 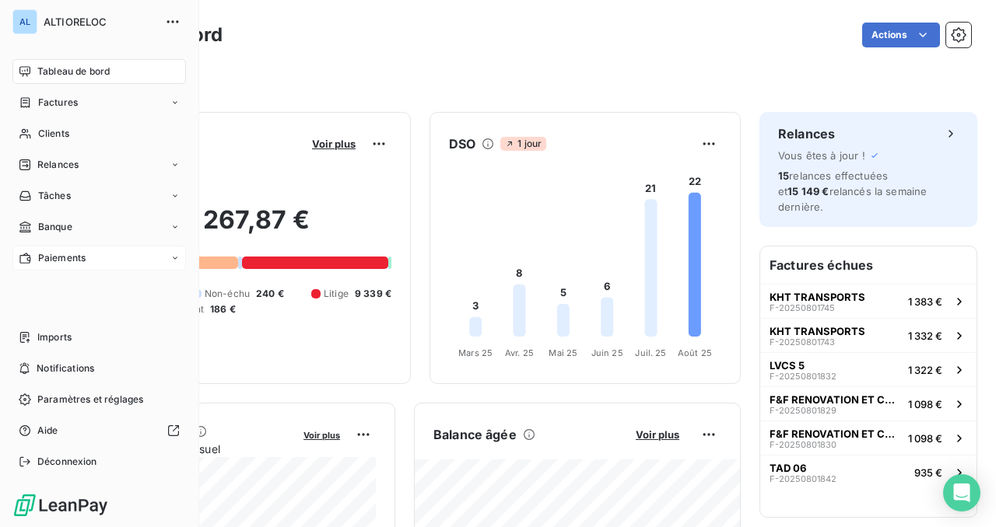 I want to click on a: Paiements, so click(x=99, y=258).